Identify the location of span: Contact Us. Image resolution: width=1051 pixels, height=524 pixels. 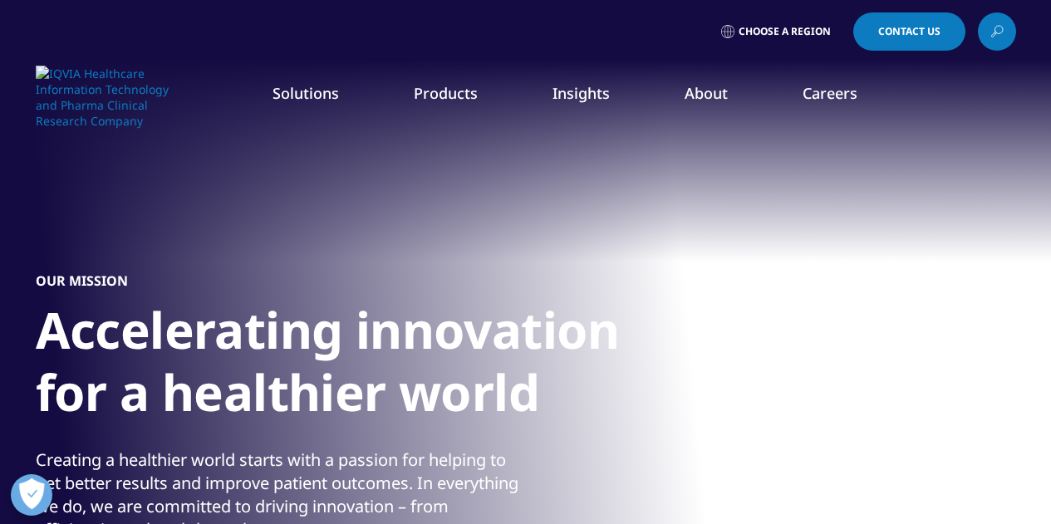
(909, 32).